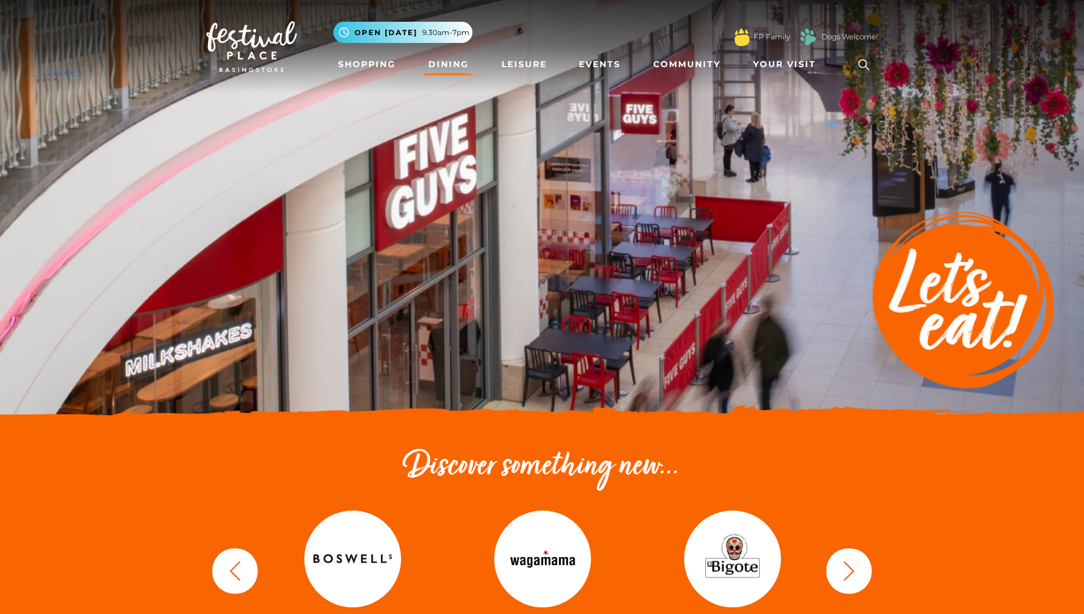  I want to click on img: Festival Place Logo, so click(252, 47).